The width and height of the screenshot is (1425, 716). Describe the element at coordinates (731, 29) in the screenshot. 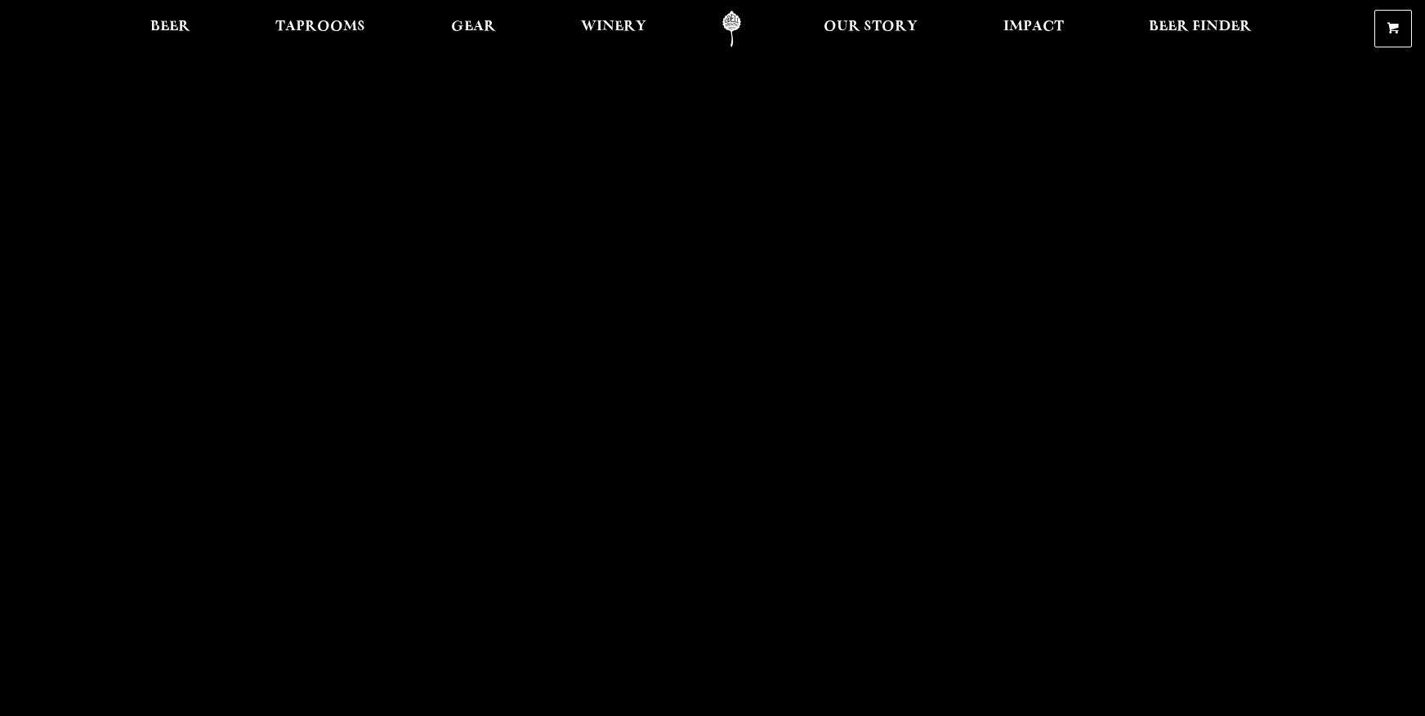

I see `a: Odell Home` at that location.